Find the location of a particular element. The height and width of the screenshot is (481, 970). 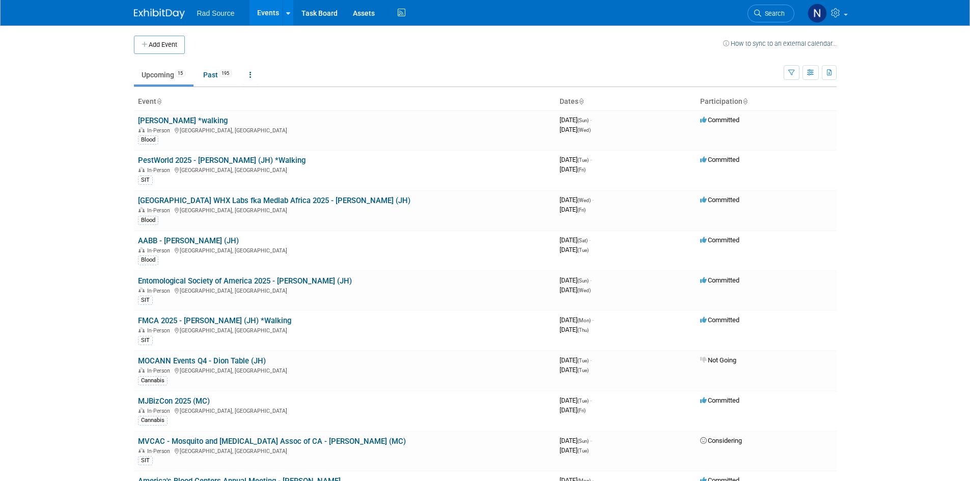

a: Upcoming15 is located at coordinates (163, 75).